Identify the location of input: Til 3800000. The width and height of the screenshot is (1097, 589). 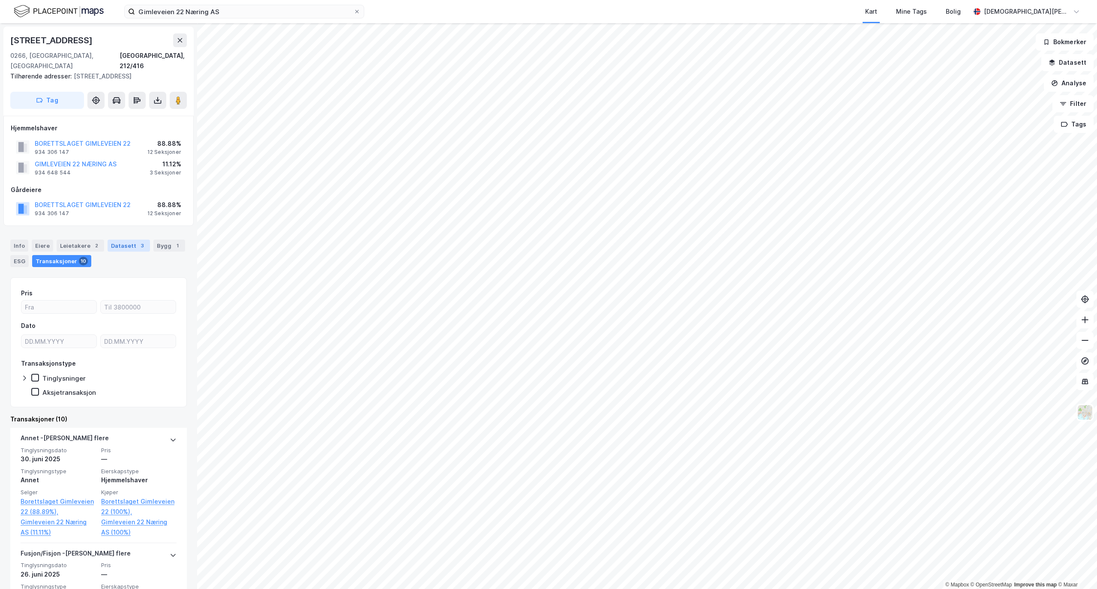
(138, 307).